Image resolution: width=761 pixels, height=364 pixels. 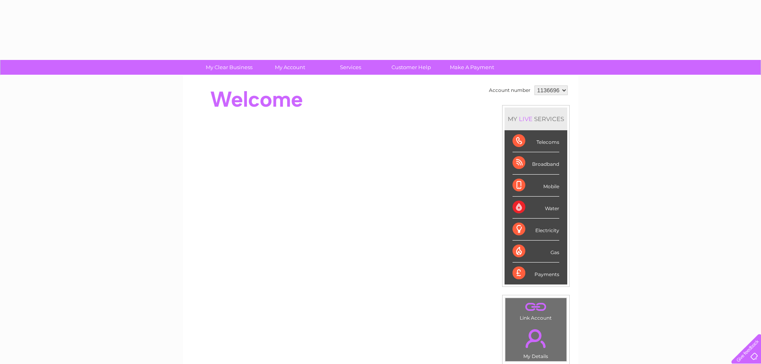 I want to click on td: Account number, so click(x=510, y=90).